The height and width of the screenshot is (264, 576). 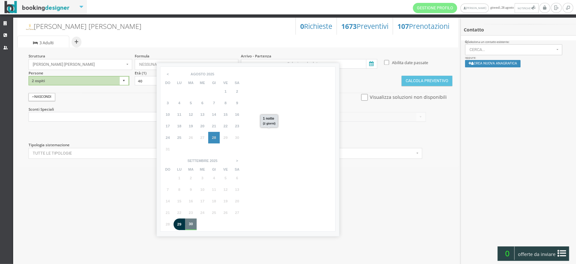 What do you see at coordinates (435, 8) in the screenshot?
I see `a: Gestione Profilo` at bounding box center [435, 8].